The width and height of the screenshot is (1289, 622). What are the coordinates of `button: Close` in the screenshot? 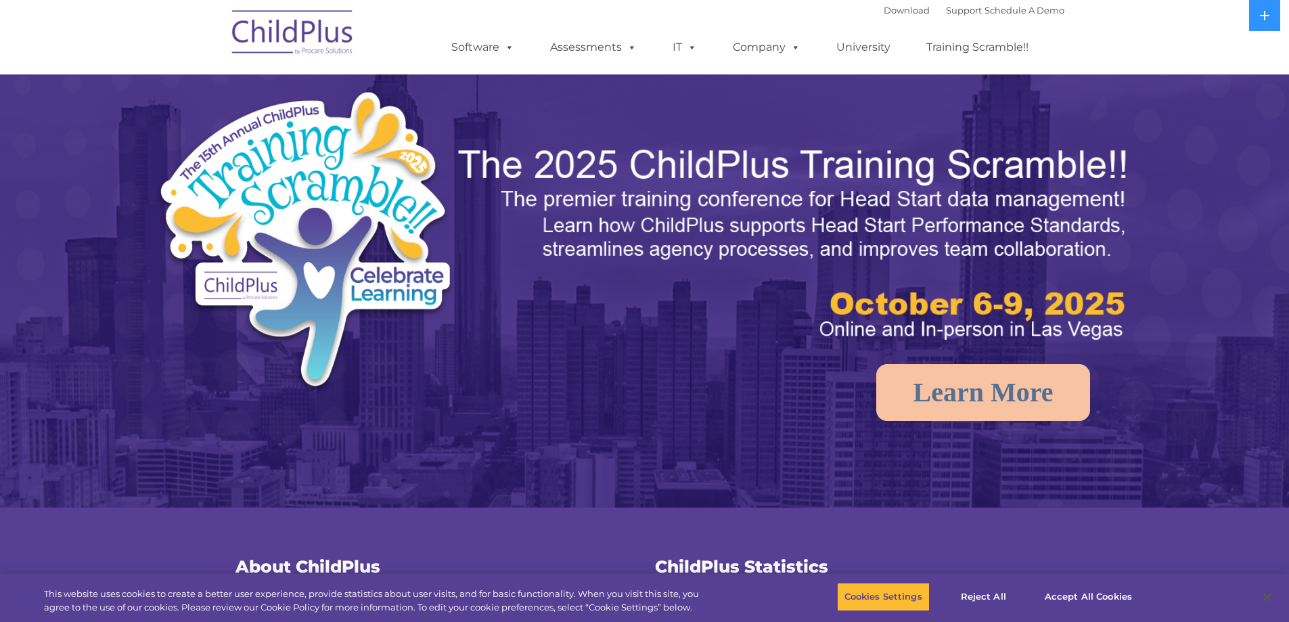 It's located at (1267, 597).